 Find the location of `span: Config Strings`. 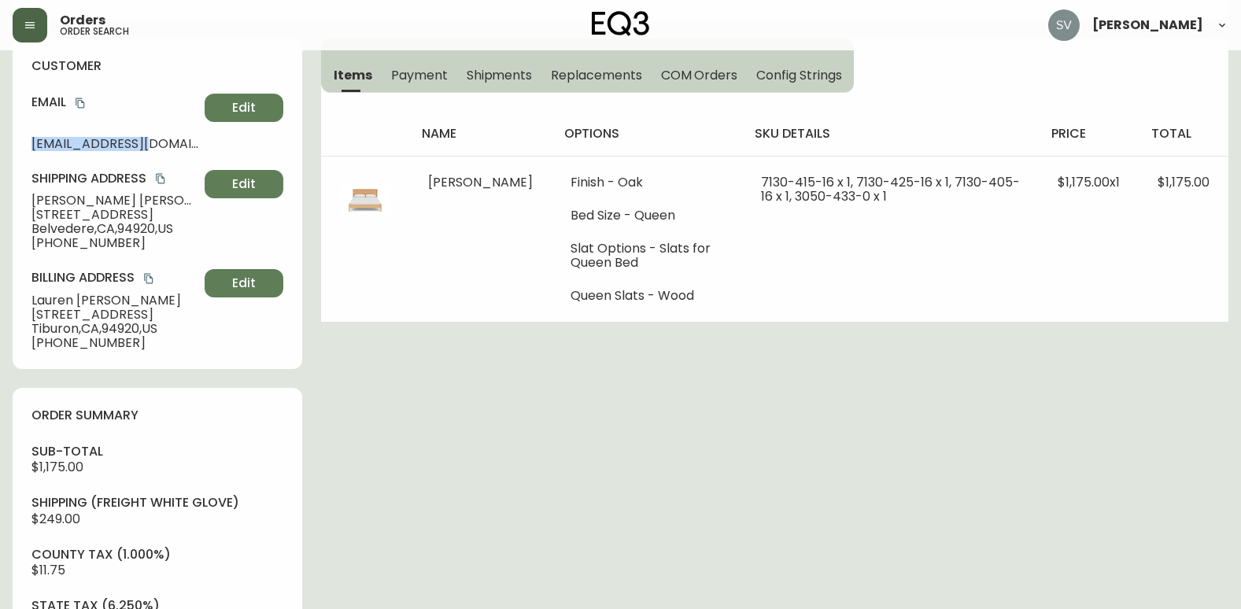

span: Config Strings is located at coordinates (799, 75).